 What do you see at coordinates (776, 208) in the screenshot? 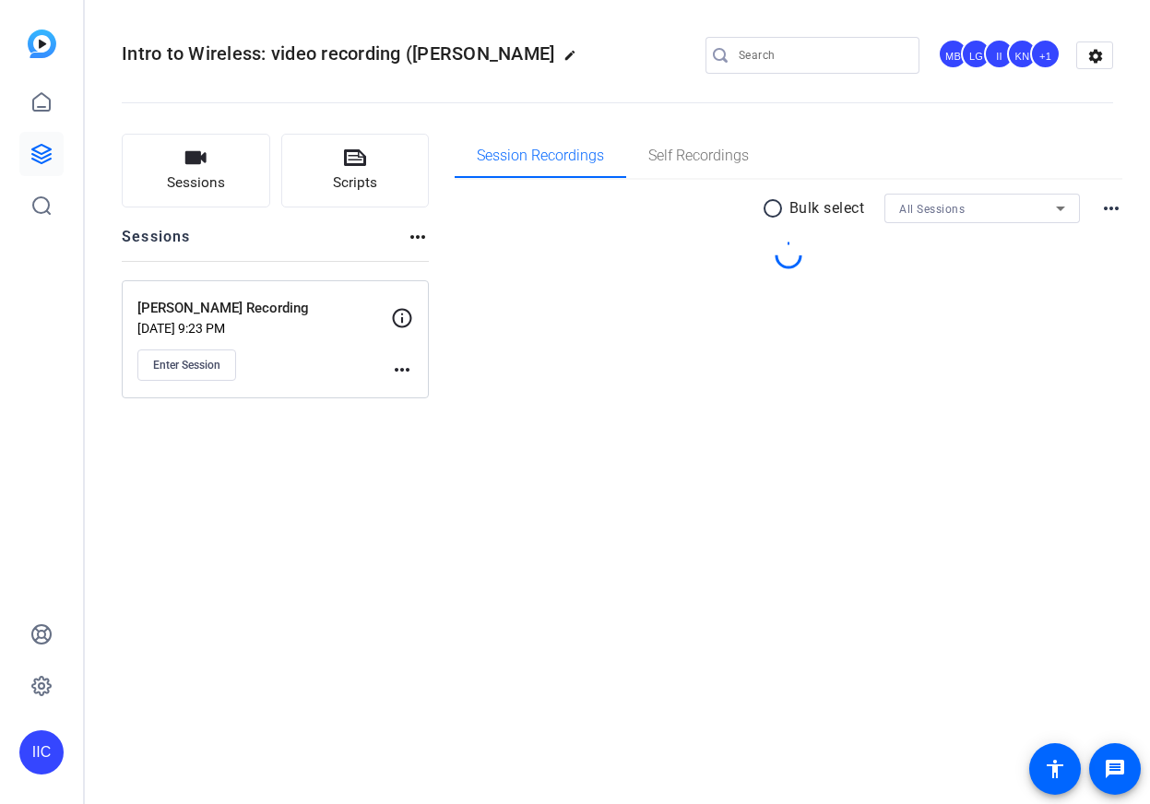
I see `mat-icon: radio_button_unchecked` at bounding box center [776, 208].